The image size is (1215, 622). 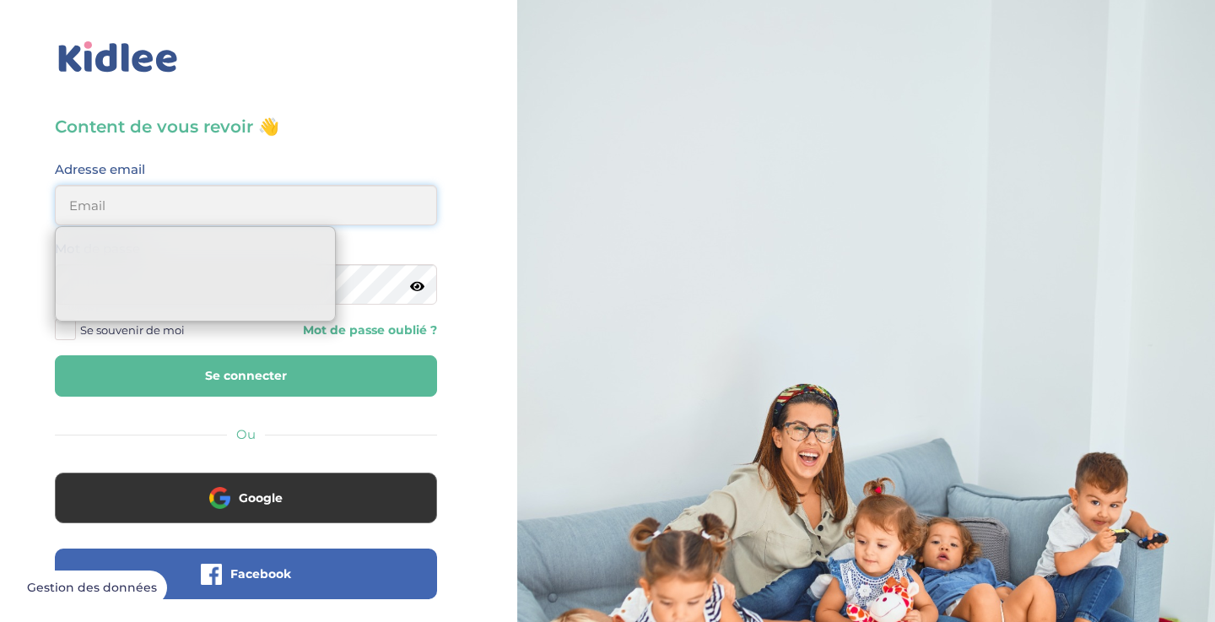 What do you see at coordinates (347, 330) in the screenshot?
I see `a: Mot de passe oublié ?` at bounding box center [347, 330].